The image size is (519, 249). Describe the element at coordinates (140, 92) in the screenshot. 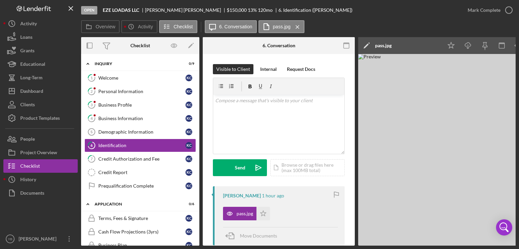

I see `a: 2Personal InformationKC` at that location.